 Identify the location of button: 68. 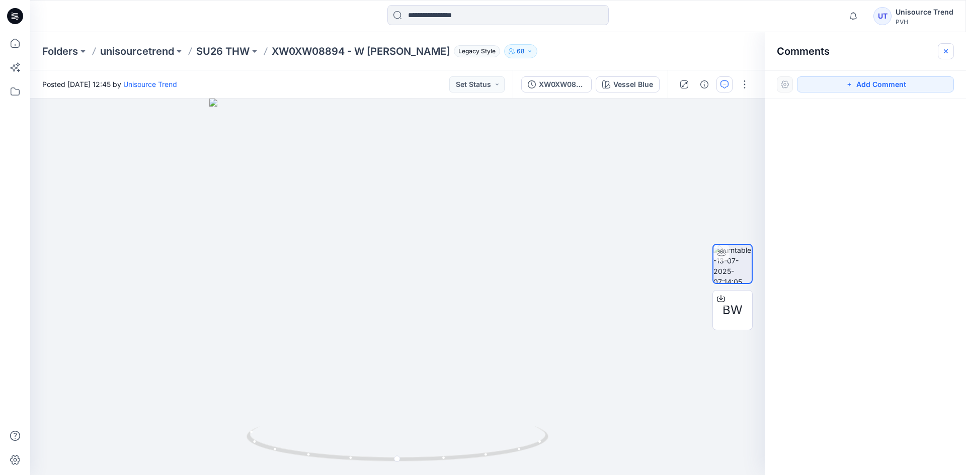
(521, 51).